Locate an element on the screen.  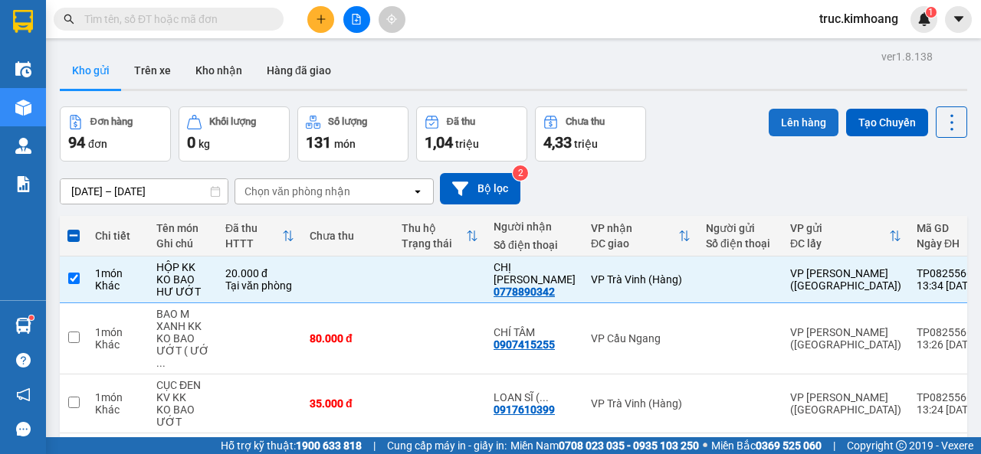
button: Kho nhận is located at coordinates (218, 70).